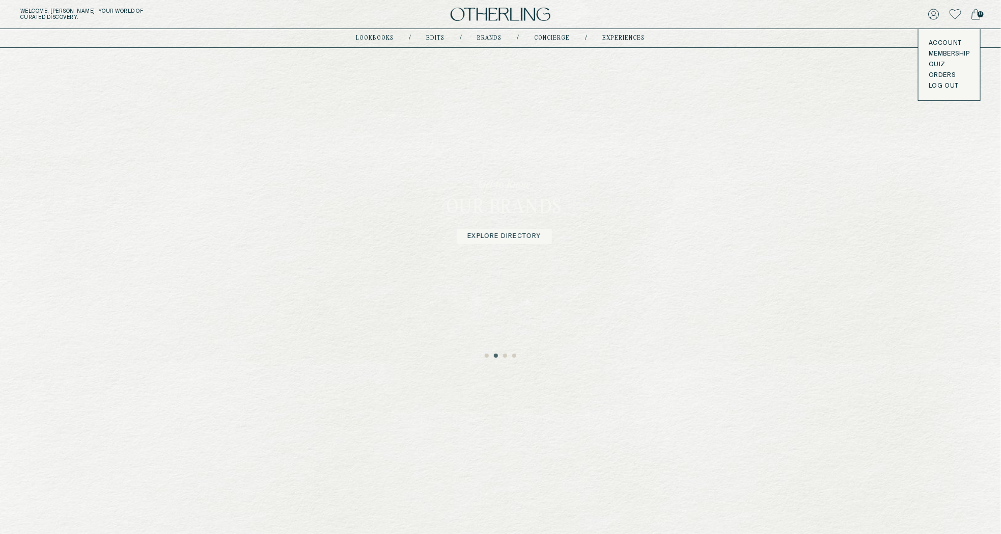 This screenshot has height=534, width=1001. Describe the element at coordinates (981, 14) in the screenshot. I see `span: 0` at that location.